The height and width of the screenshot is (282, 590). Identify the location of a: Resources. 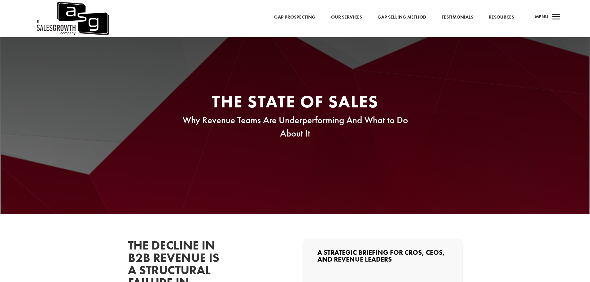
(502, 17).